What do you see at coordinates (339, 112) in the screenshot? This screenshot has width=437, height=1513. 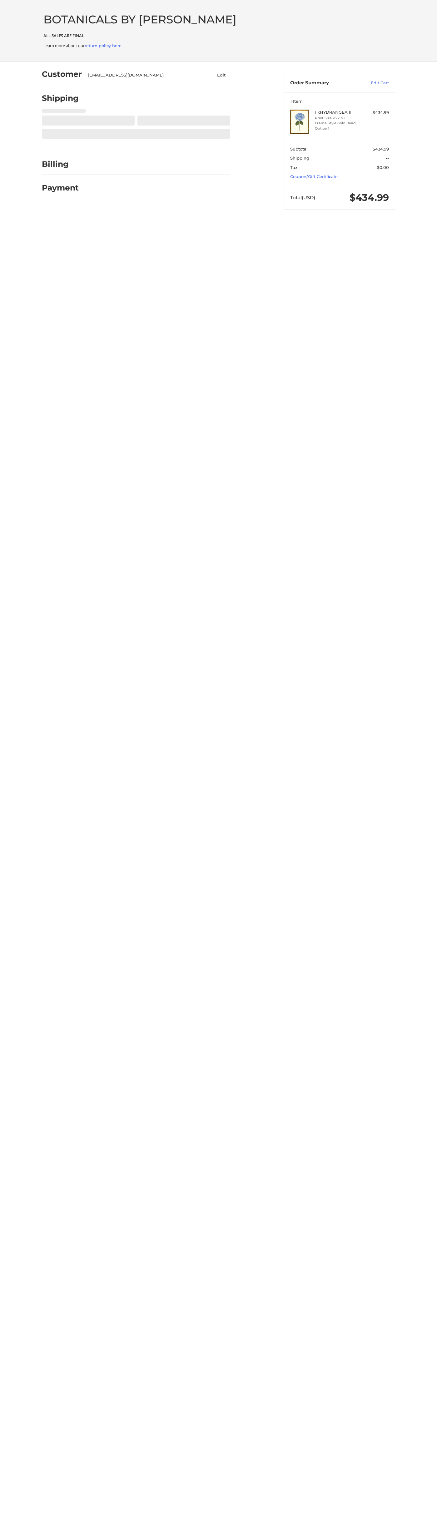 I see `h4: 1 x HYDRANGEA III` at bounding box center [339, 112].